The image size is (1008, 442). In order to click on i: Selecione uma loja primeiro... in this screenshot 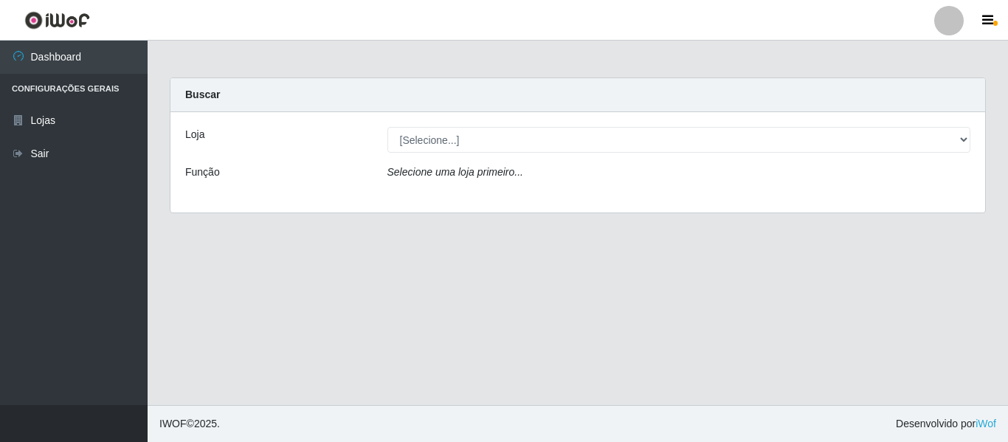, I will do `click(455, 172)`.